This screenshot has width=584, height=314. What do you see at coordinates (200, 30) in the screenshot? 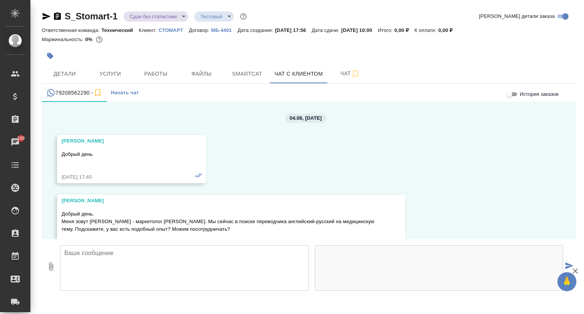
I see `p: Договор:` at bounding box center [200, 30].